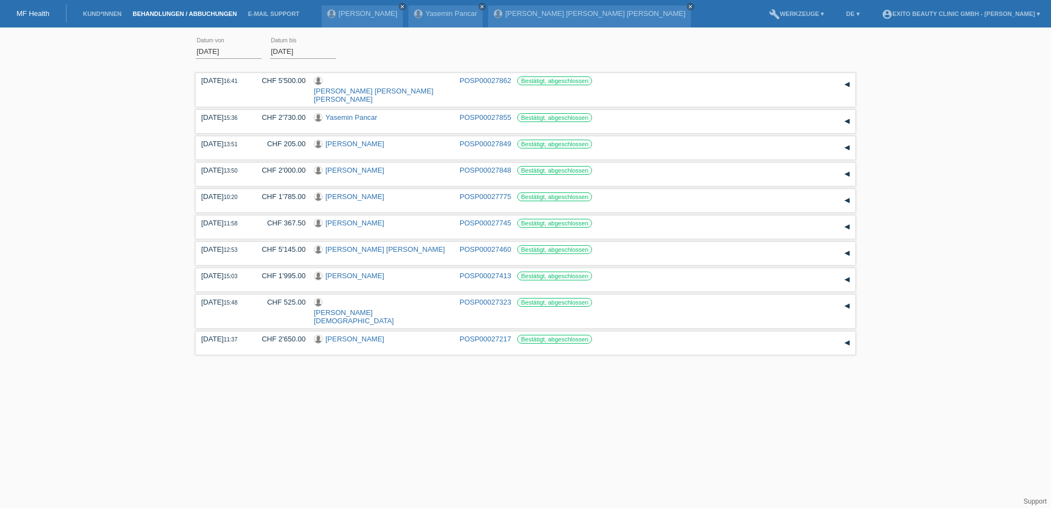 Image resolution: width=1051 pixels, height=508 pixels. What do you see at coordinates (230, 118) in the screenshot?
I see `span: 15:36` at bounding box center [230, 118].